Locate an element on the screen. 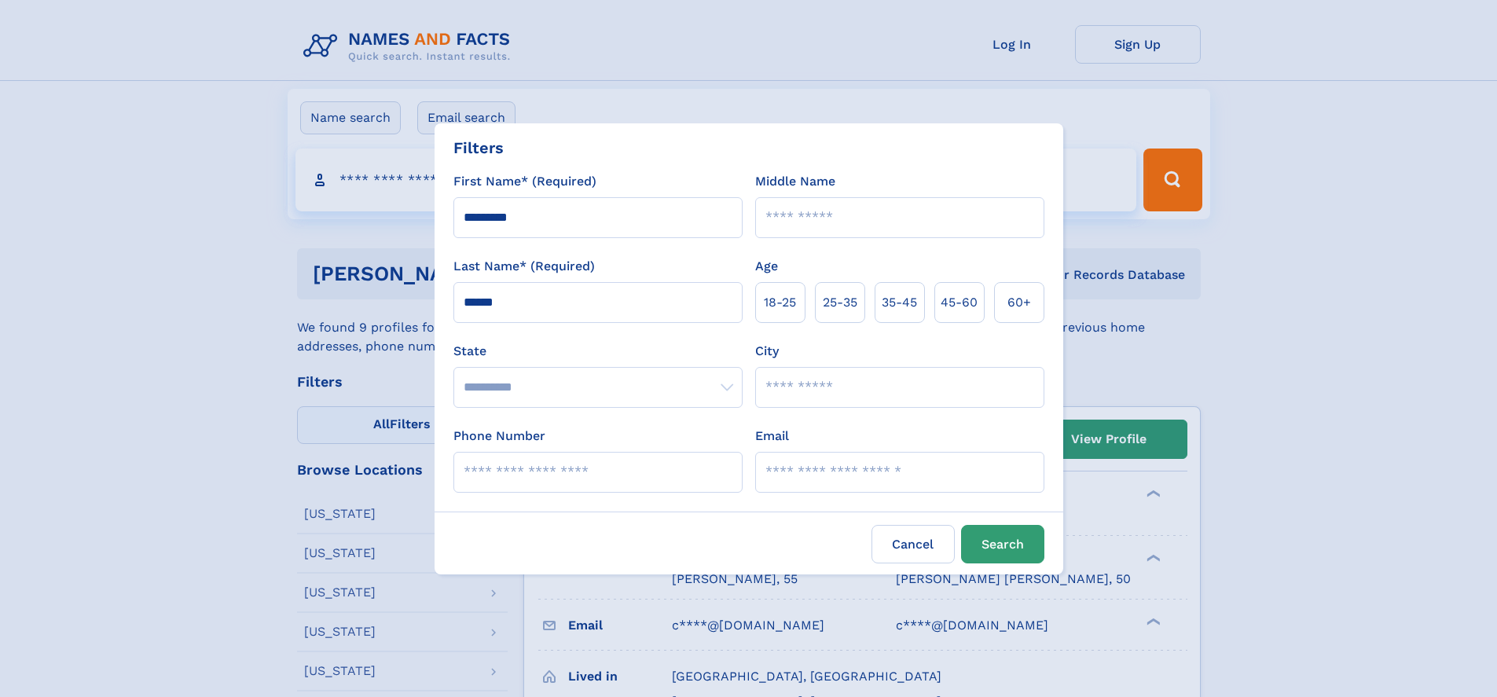 This screenshot has height=697, width=1497. span: 60+ is located at coordinates (1019, 303).